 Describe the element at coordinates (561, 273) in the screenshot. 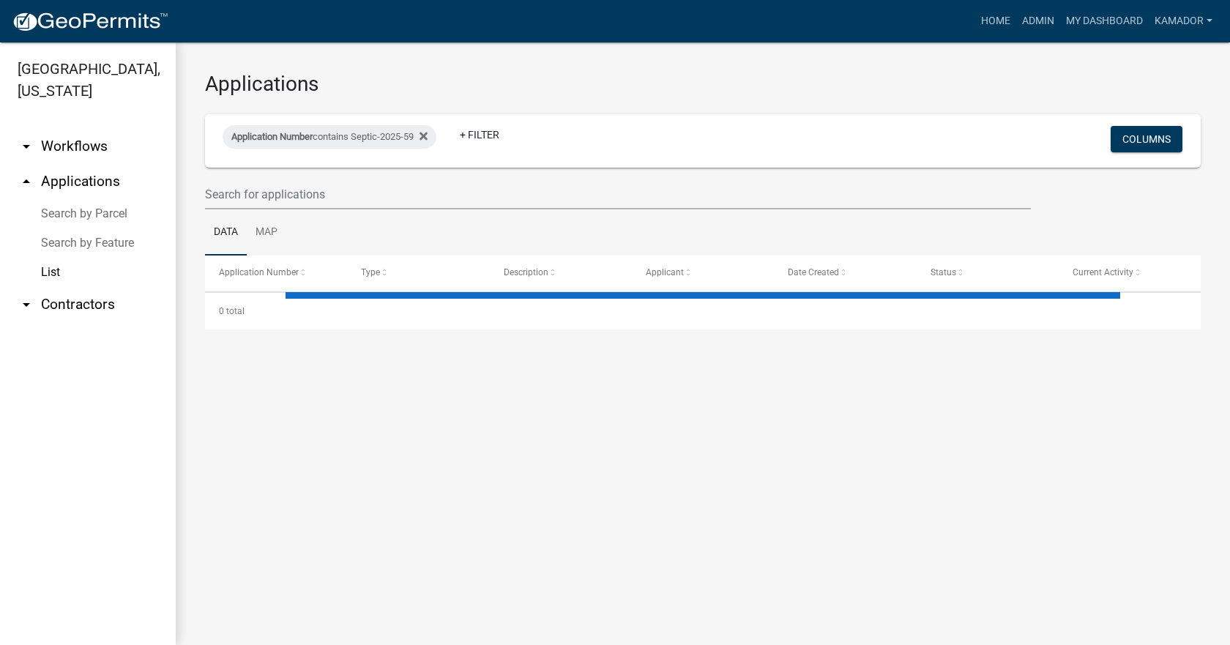

I see `datatable-header-cell: Description` at that location.